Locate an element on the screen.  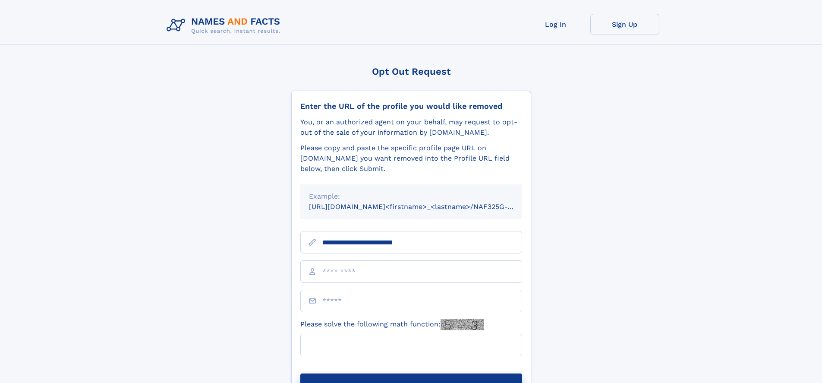
a: Sign Up is located at coordinates (625, 24).